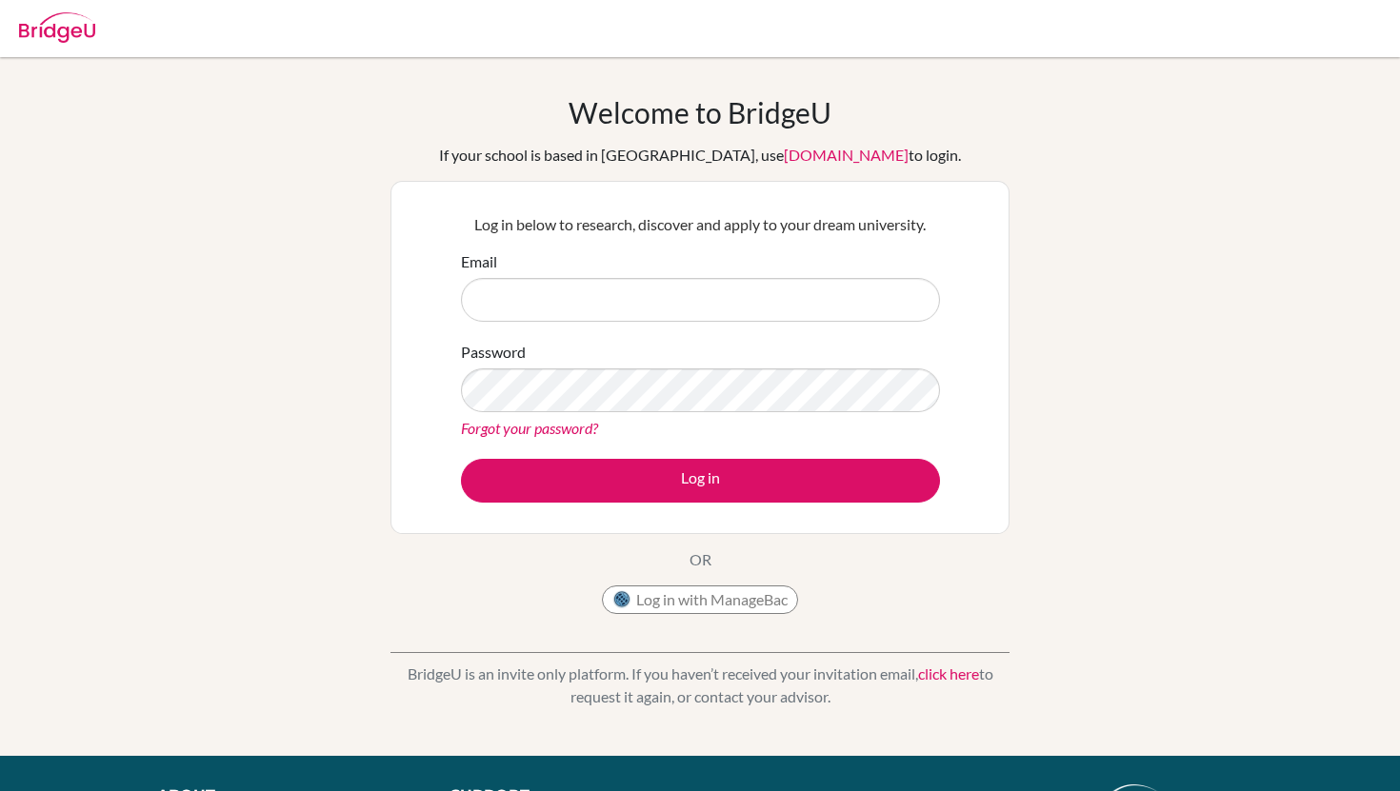 Image resolution: width=1400 pixels, height=791 pixels. Describe the element at coordinates (700, 560) in the screenshot. I see `p: OR` at that location.